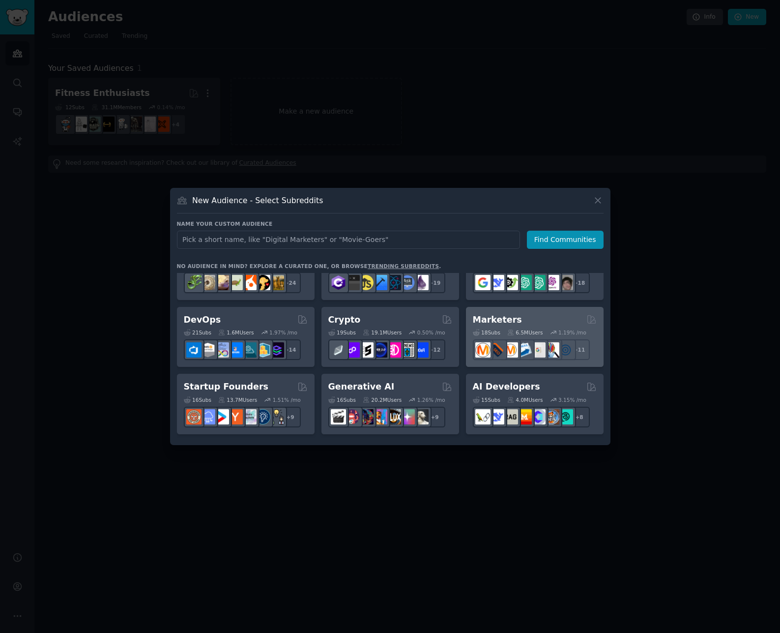  I want to click on div: 19.1M Users, so click(382, 332).